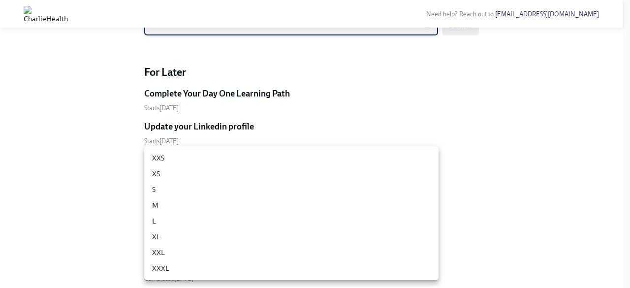 This screenshot has height=288, width=630. What do you see at coordinates (291, 205) in the screenshot?
I see `li: M` at bounding box center [291, 205].